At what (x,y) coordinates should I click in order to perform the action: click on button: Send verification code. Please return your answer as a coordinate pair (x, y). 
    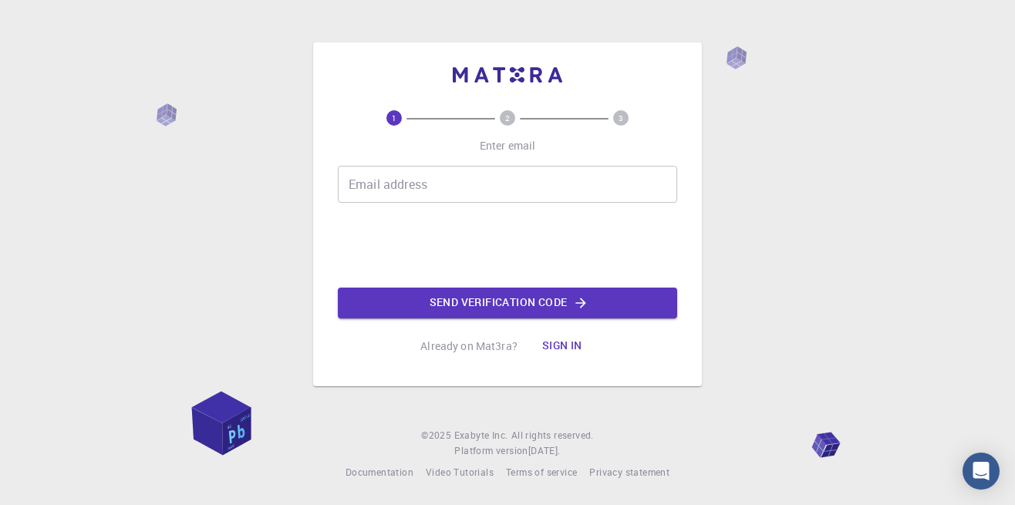
    Looking at the image, I should click on (508, 303).